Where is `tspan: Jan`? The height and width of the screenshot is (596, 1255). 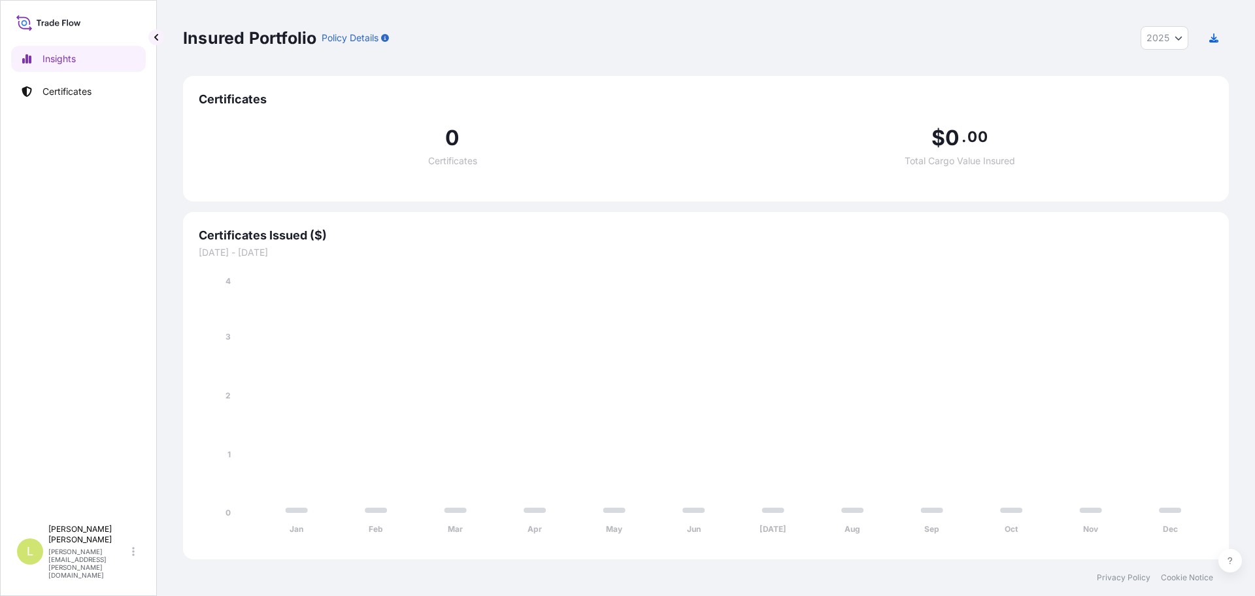 tspan: Jan is located at coordinates (296, 528).